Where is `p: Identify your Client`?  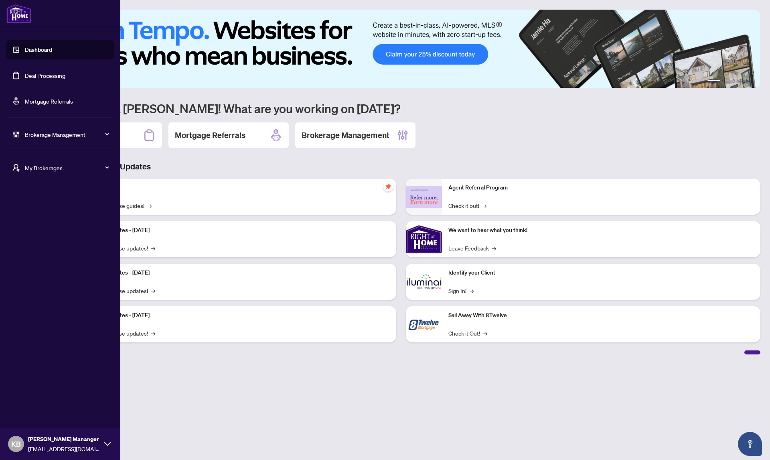 p: Identify your Client is located at coordinates (602, 273).